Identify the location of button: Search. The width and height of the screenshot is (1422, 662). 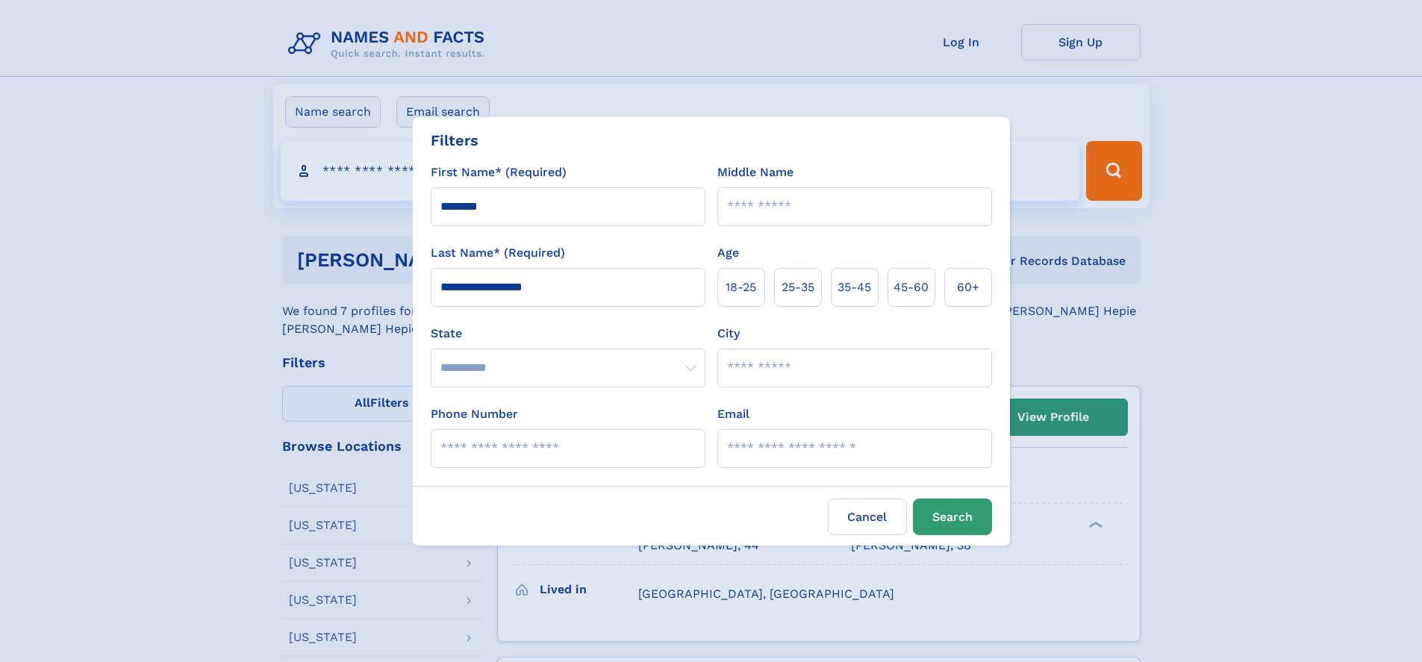
(952, 516).